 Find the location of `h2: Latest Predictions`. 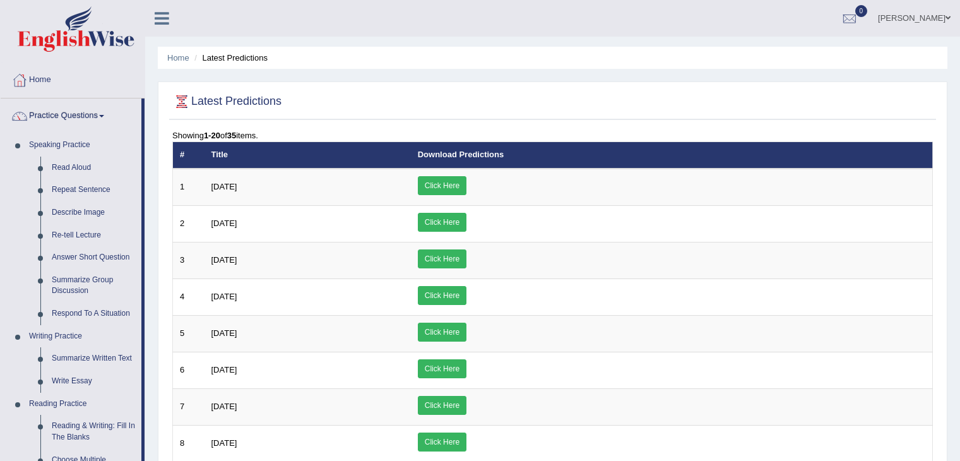

h2: Latest Predictions is located at coordinates (227, 102).